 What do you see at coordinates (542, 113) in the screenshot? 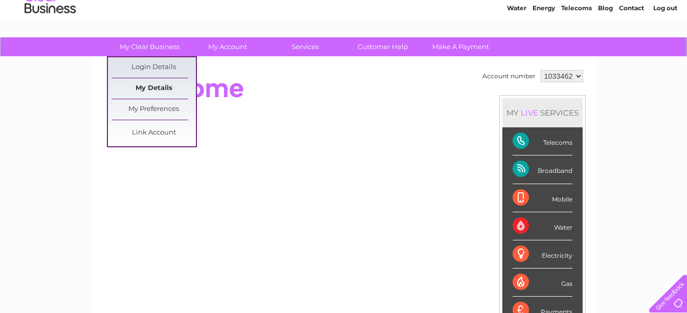
I see `div: MY SERVICES` at bounding box center [542, 113].